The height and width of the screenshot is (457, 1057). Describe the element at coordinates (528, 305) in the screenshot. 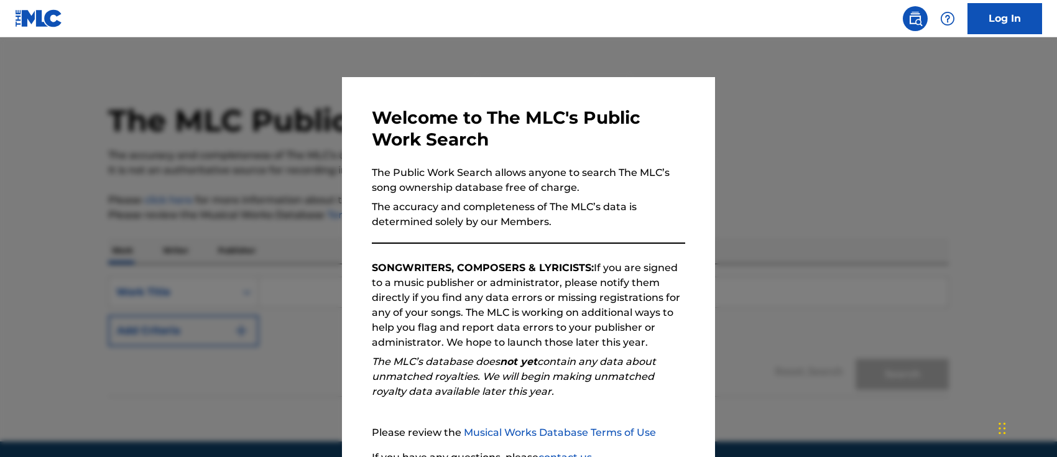

I see `p: If you are signed to a music publisher or administrator, please notify them directly if you find ...` at that location.